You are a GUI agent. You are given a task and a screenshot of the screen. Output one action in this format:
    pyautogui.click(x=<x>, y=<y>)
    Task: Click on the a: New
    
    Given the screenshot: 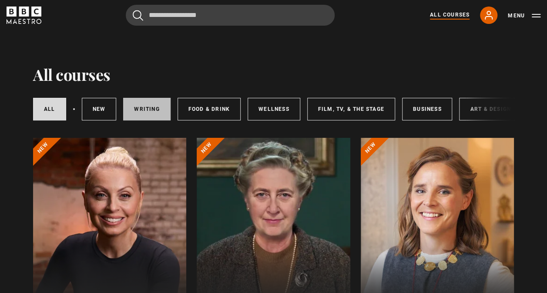 What is the action you would take?
    pyautogui.click(x=99, y=109)
    